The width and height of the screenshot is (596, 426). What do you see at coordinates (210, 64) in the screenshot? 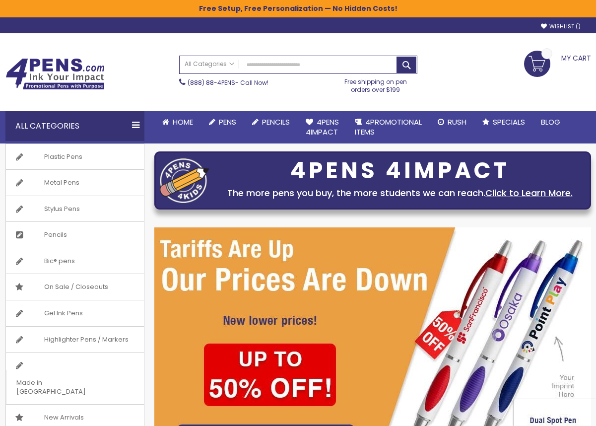
I see `a: All Categories` at bounding box center [210, 64].